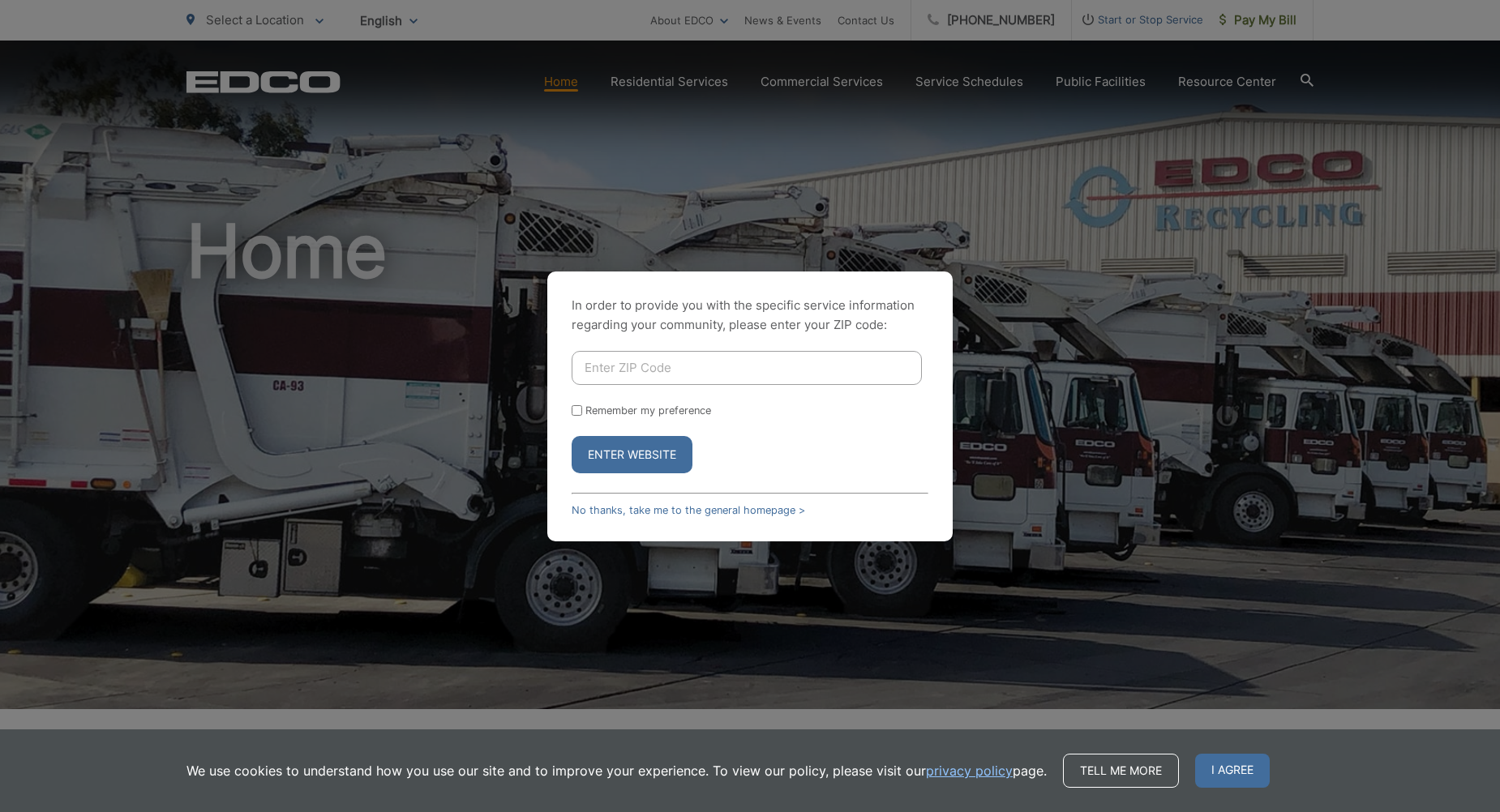 The width and height of the screenshot is (1500, 812). I want to click on input: Enter ZIP Code, so click(747, 368).